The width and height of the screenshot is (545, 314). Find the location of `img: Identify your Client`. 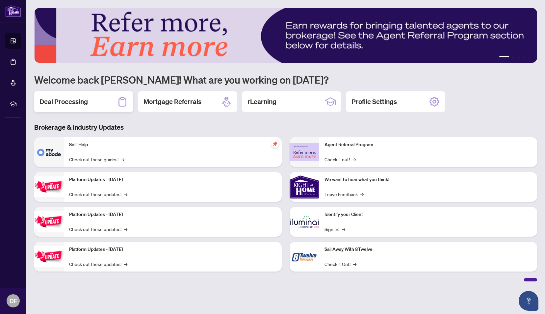

img: Identify your Client is located at coordinates (305, 222).